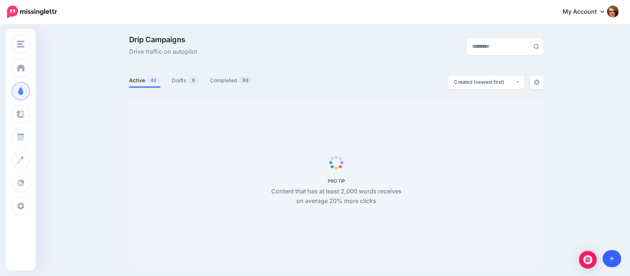 The image size is (630, 276). What do you see at coordinates (485, 82) in the screenshot?
I see `div: Created (newest first)` at bounding box center [485, 82].